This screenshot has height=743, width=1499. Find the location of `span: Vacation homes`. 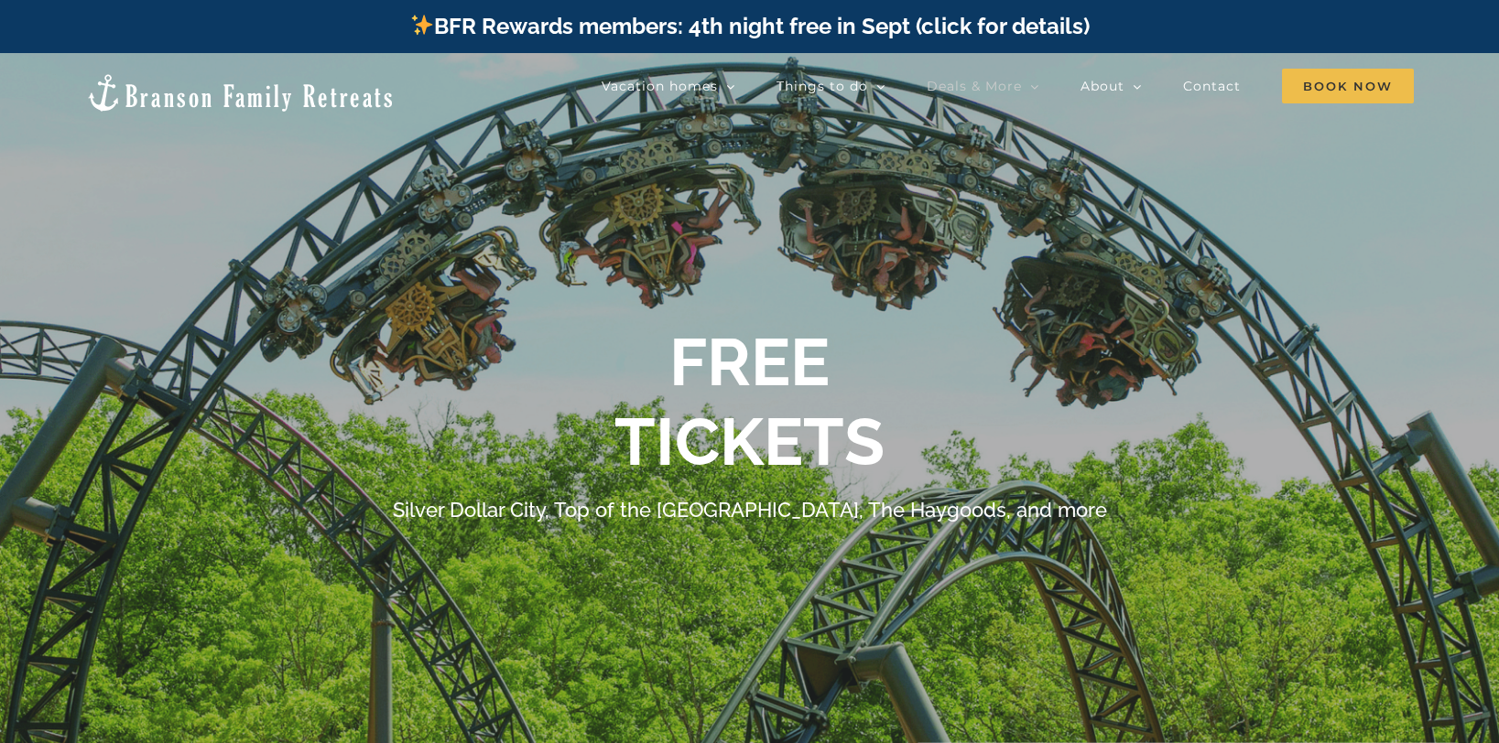

span: Vacation homes is located at coordinates (659, 86).